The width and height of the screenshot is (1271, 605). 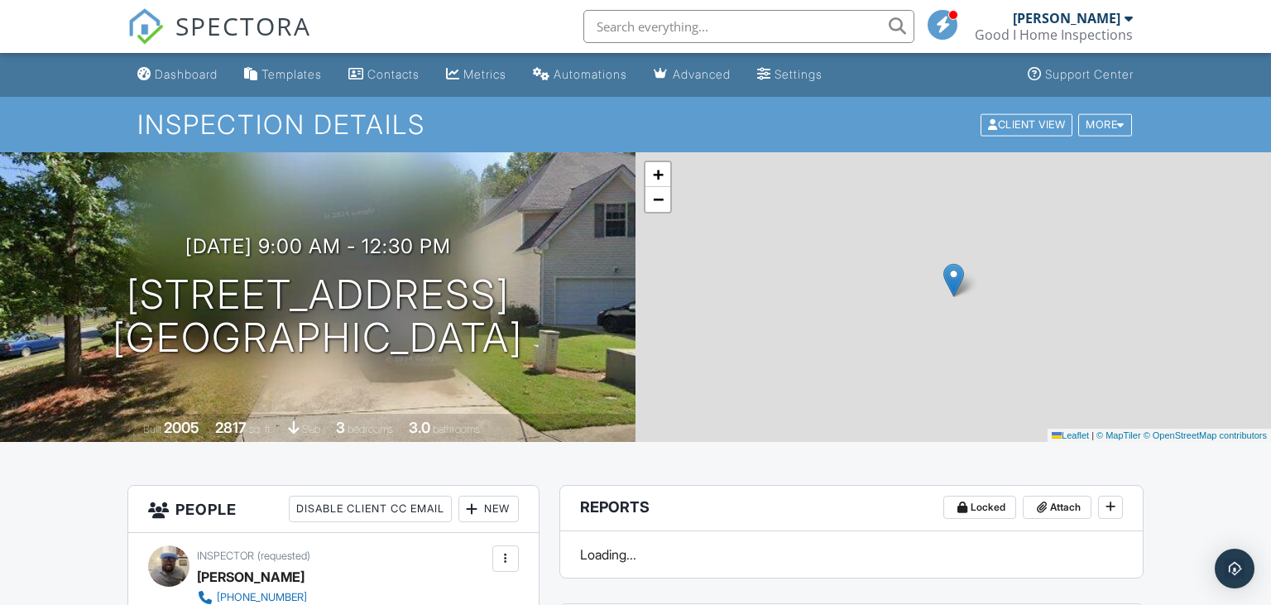 What do you see at coordinates (1070, 435) in the screenshot?
I see `a: Leaflet` at bounding box center [1070, 435].